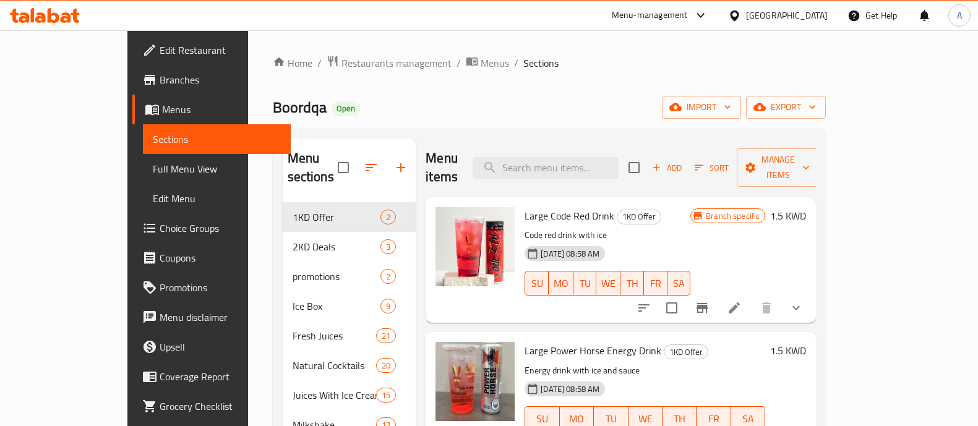  I want to click on a: Edit Menu, so click(217, 199).